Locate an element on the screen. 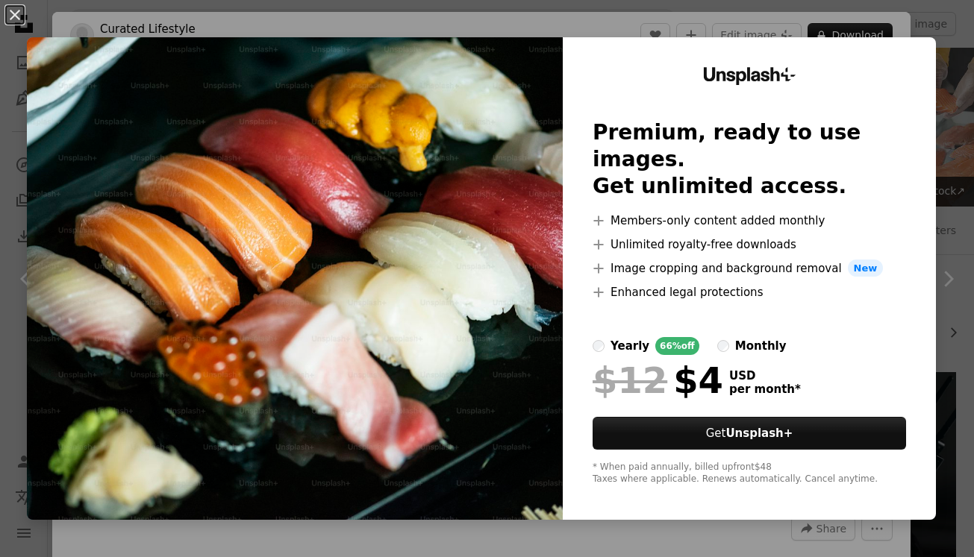  span: New is located at coordinates (866, 269).